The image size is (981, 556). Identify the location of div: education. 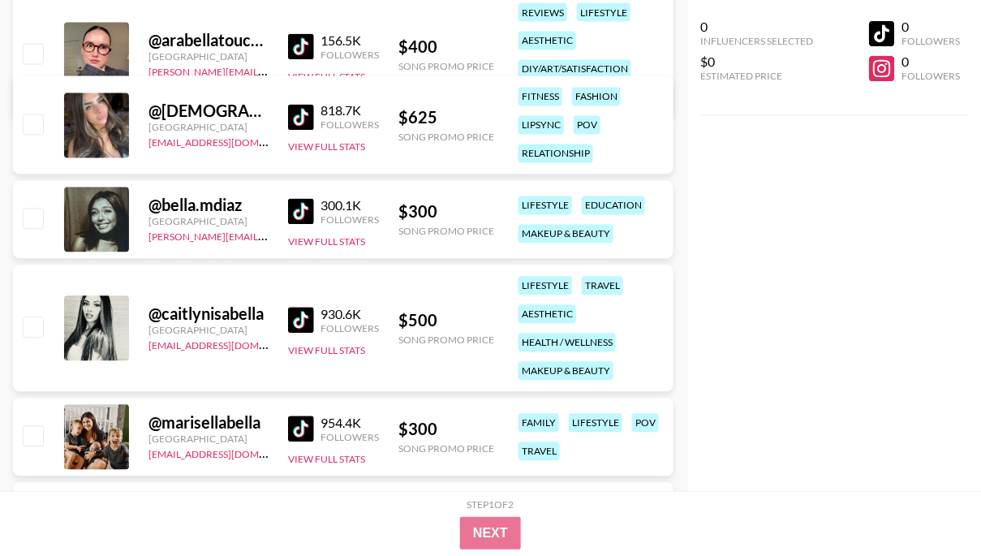
(613, 205).